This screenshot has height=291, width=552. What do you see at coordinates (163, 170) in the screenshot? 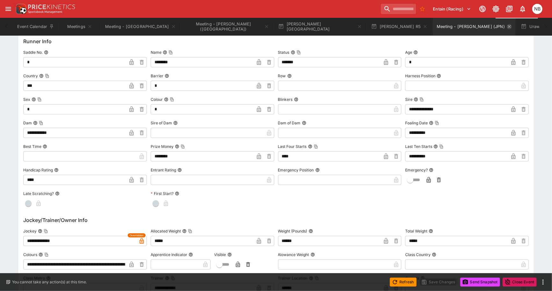
I see `p: Entrant Rating` at bounding box center [163, 170].